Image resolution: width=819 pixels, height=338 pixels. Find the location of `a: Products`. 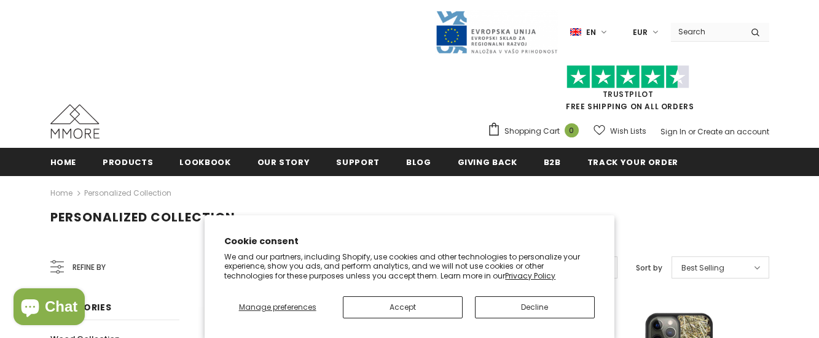

a: Products is located at coordinates (128, 161).